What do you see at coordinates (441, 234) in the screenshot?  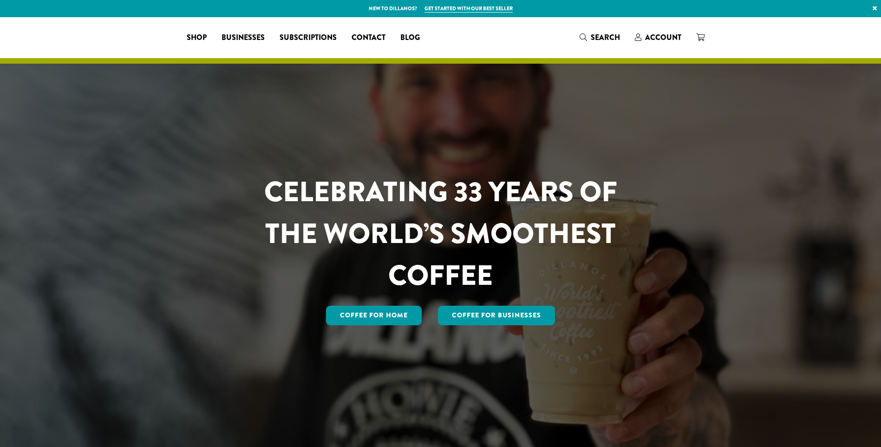 I see `h1: CELEBRATING 33 YEARS OF THE WORLD’S SMOOTHEST COFFEE` at bounding box center [441, 234].